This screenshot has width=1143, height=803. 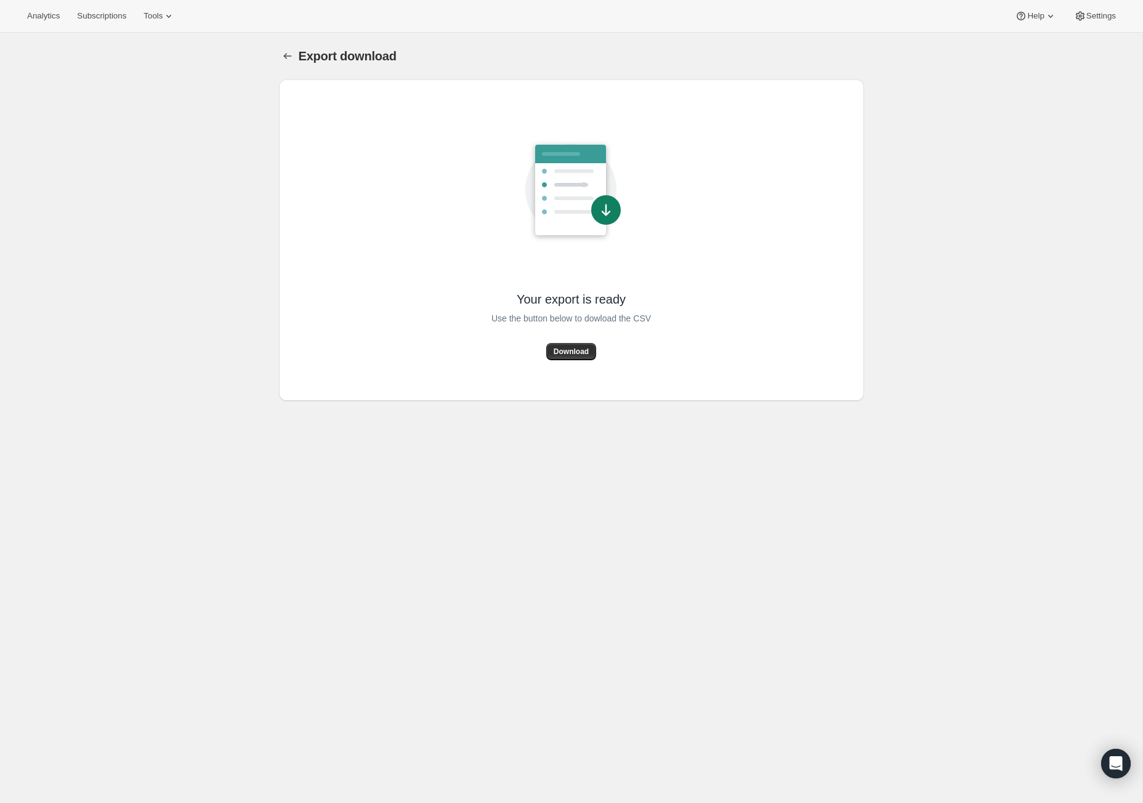 I want to click on span: Tools, so click(x=153, y=16).